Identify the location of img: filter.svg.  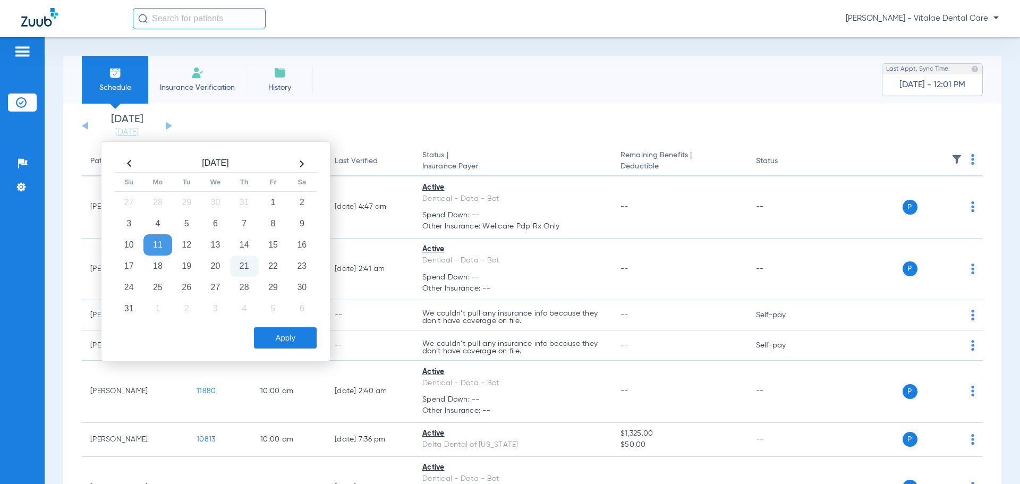
(957, 159).